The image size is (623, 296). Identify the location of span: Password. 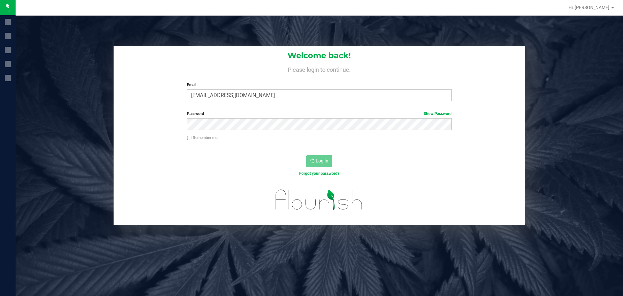
(195, 114).